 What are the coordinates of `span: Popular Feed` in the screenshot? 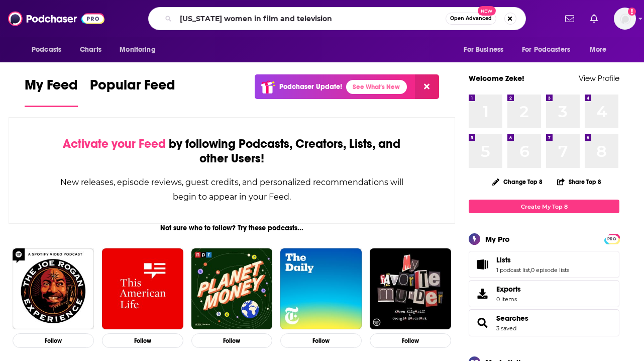 It's located at (133, 88).